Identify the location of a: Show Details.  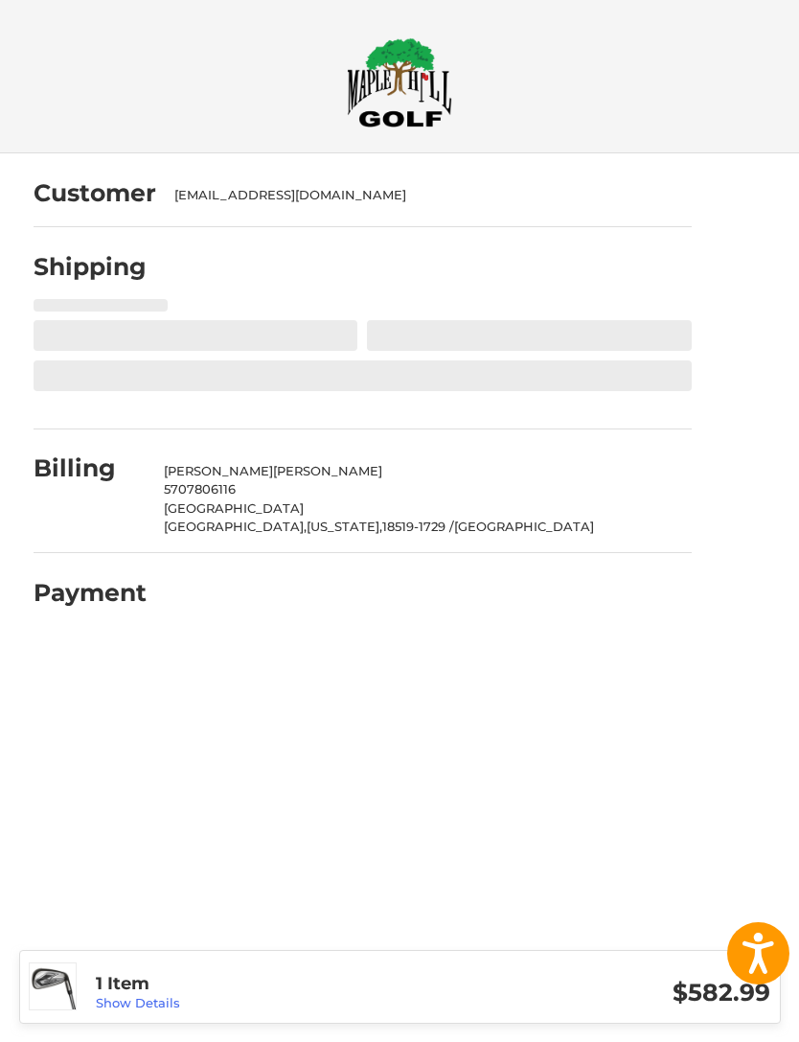
(138, 1003).